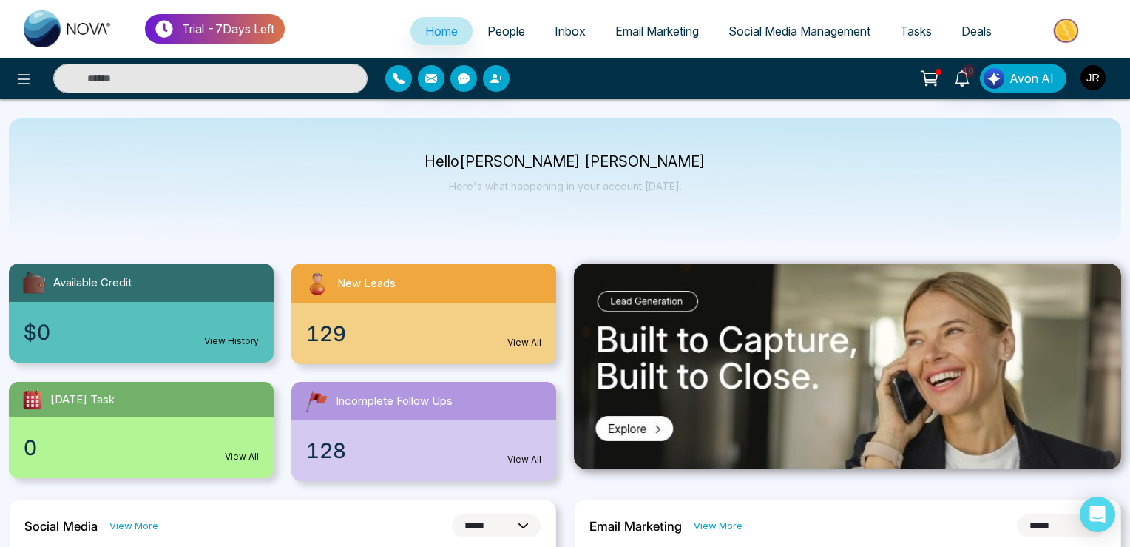  What do you see at coordinates (657, 31) in the screenshot?
I see `span: Email Marketing` at bounding box center [657, 31].